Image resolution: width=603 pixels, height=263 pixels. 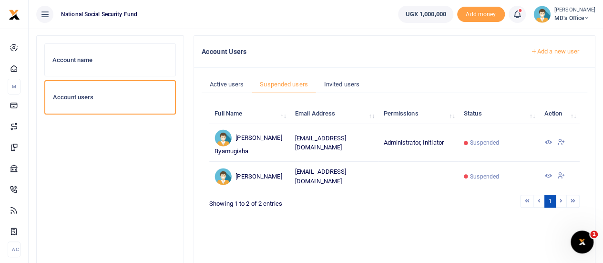 I want to click on li: Toup your wallet, so click(x=481, y=14).